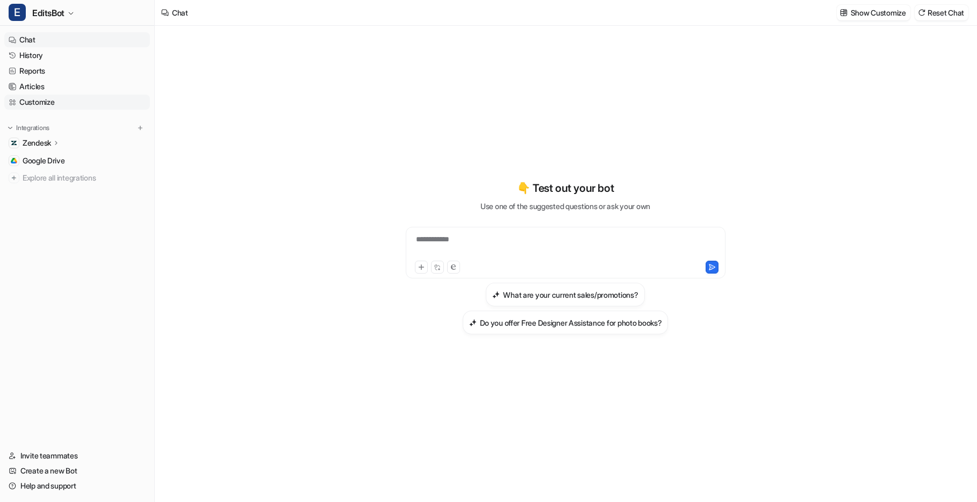 This screenshot has width=977, height=502. What do you see at coordinates (77, 161) in the screenshot?
I see `a: Google DriveGoogle Drive` at bounding box center [77, 161].